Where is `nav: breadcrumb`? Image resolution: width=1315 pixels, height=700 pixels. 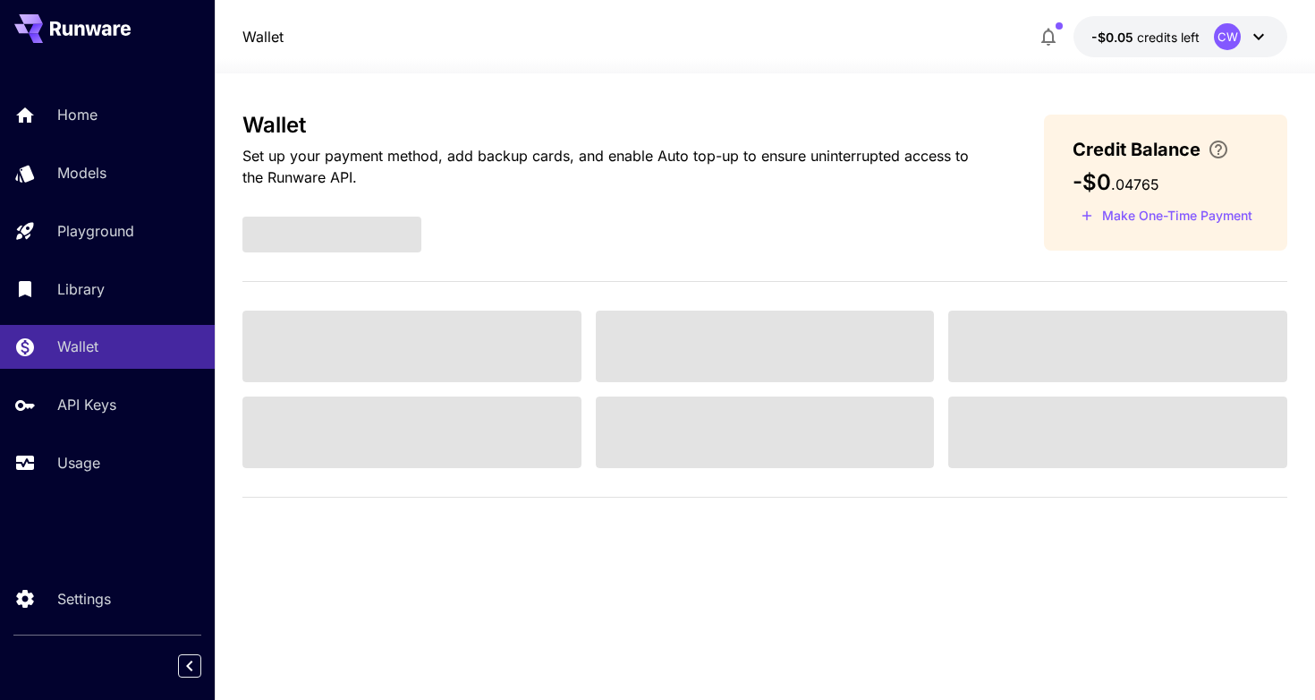 nav: breadcrumb is located at coordinates (263, 37).